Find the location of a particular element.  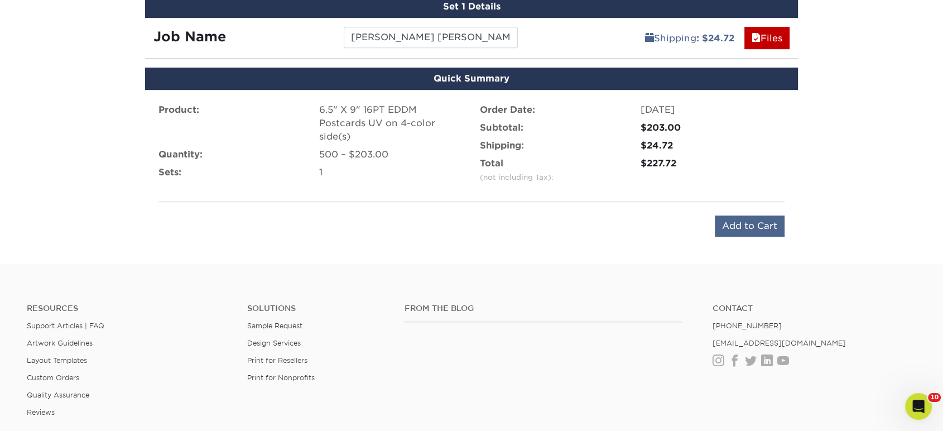

div: $24.72 is located at coordinates (713, 146).